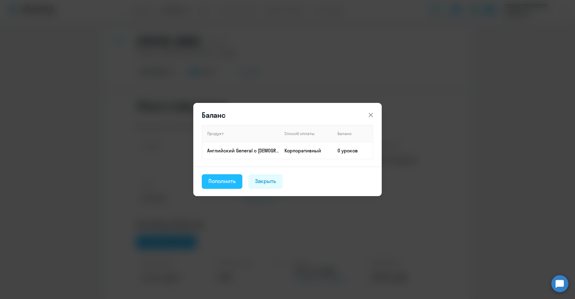  I want to click on th: Способ оплаты, so click(306, 133).